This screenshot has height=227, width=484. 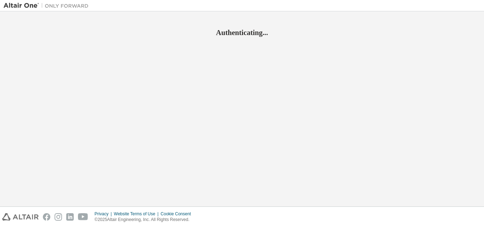 I want to click on img: instagram.svg, so click(x=58, y=217).